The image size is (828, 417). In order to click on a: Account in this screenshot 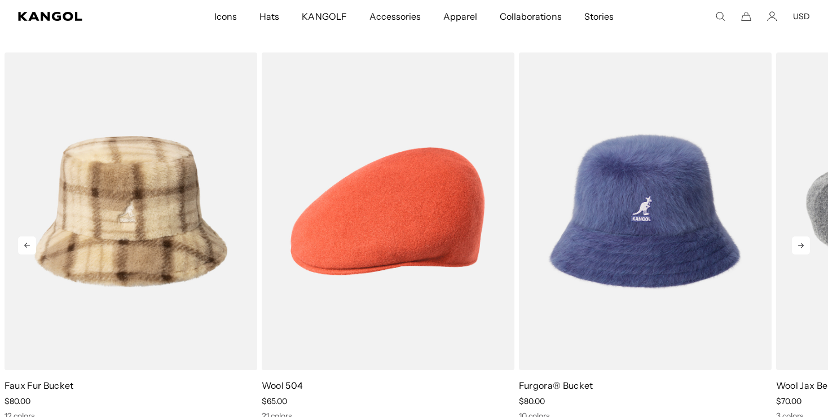, I will do `click(772, 16)`.